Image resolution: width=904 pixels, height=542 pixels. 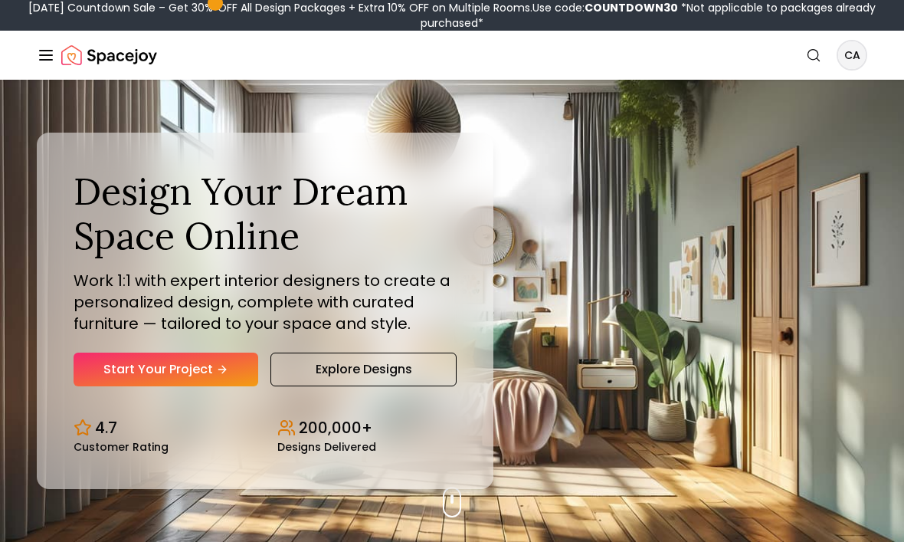 I want to click on img: Spacejoy Logo, so click(x=109, y=55).